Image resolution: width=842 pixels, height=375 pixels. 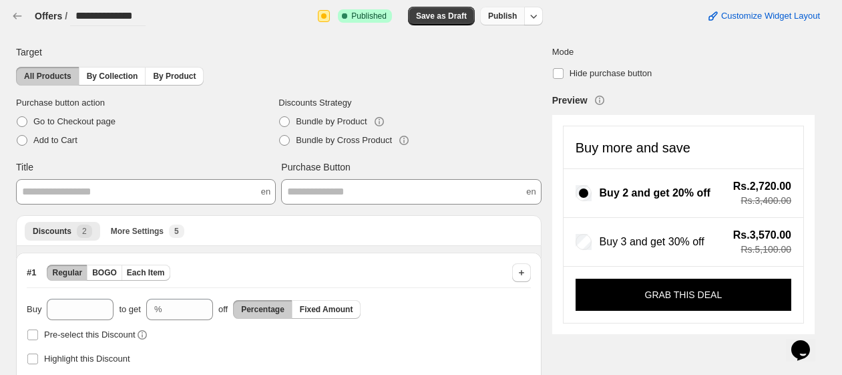 What do you see at coordinates (762, 200) in the screenshot?
I see `span: Rs.3,400.00` at bounding box center [762, 200].